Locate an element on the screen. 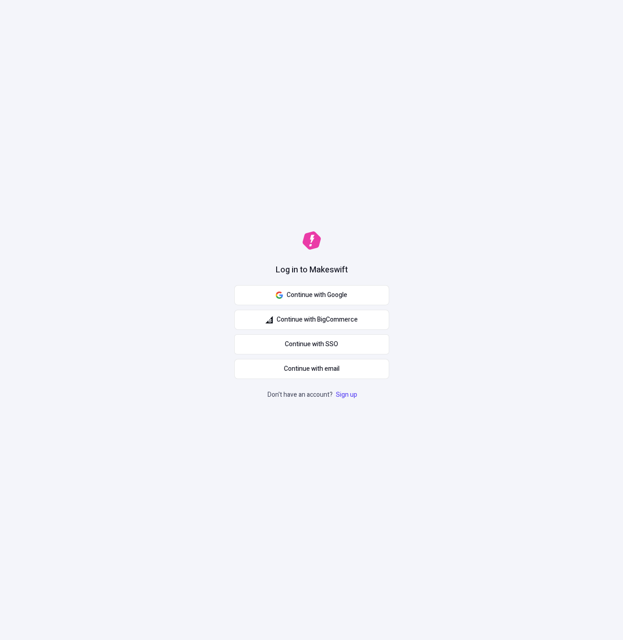 The height and width of the screenshot is (640, 623). h1: Log in to Makeswift is located at coordinates (312, 270).